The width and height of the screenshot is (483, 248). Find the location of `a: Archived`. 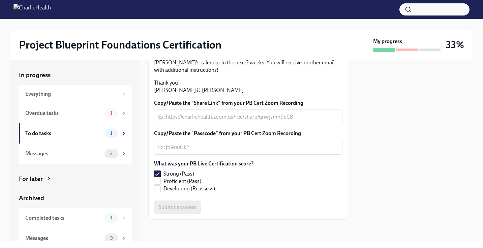

a: Archived is located at coordinates (76, 198).